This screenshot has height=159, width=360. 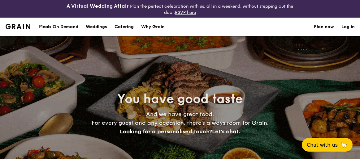 I want to click on a: Log in, so click(x=348, y=27).